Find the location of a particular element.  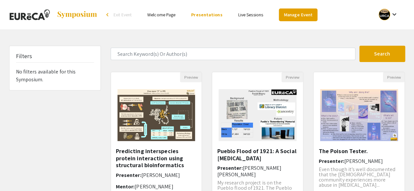

img: Symposium by ForagerOne is located at coordinates (77, 15).